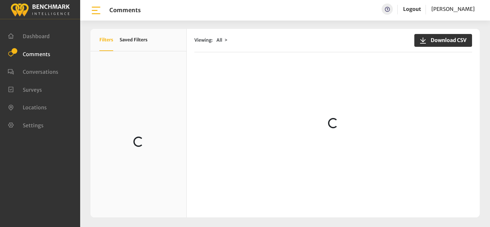  Describe the element at coordinates (96, 10) in the screenshot. I see `img: bar` at that location.